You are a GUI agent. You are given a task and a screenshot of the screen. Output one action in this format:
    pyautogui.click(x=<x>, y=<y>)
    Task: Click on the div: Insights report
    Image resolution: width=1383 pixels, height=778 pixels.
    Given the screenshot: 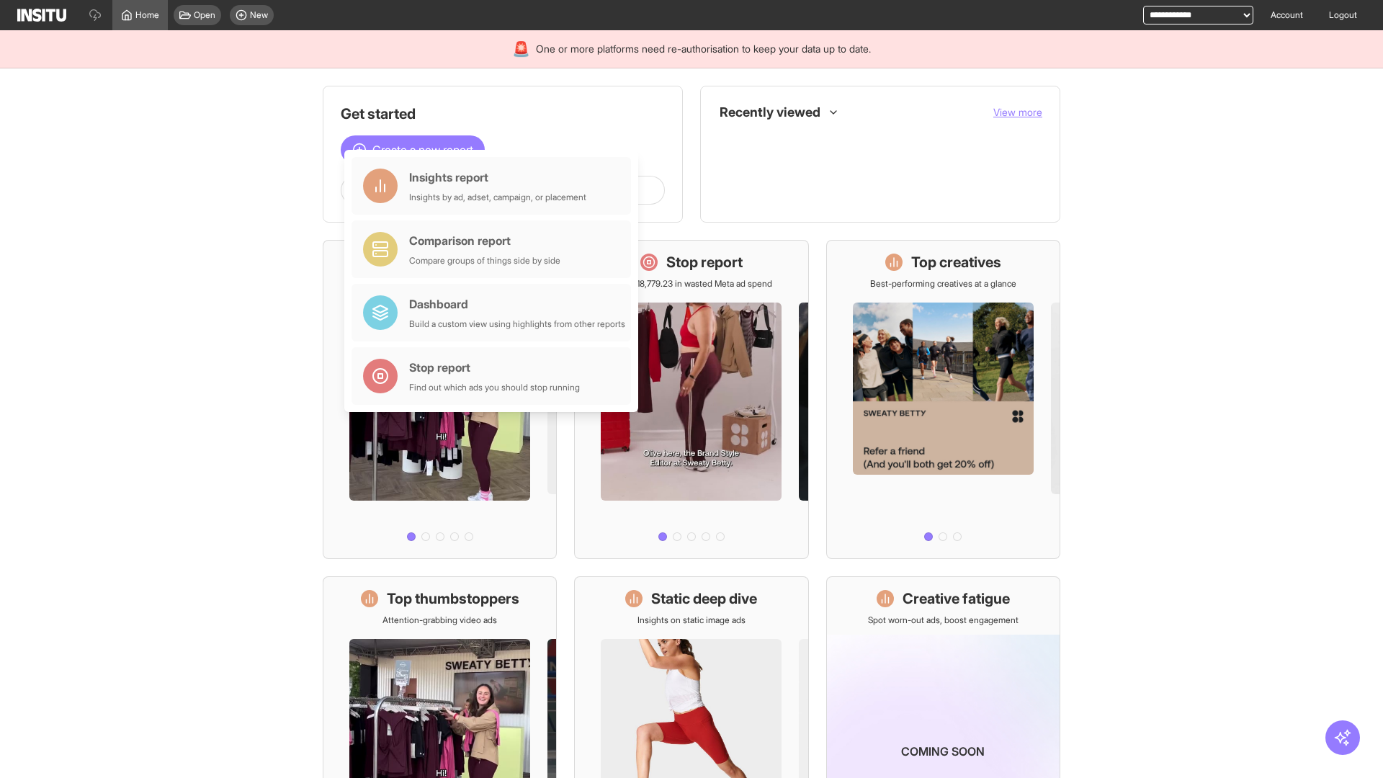 What is the action you would take?
    pyautogui.click(x=498, y=177)
    